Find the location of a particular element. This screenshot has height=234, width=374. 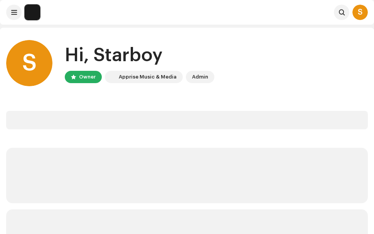

div: Apprise Music & Media is located at coordinates (148, 77).